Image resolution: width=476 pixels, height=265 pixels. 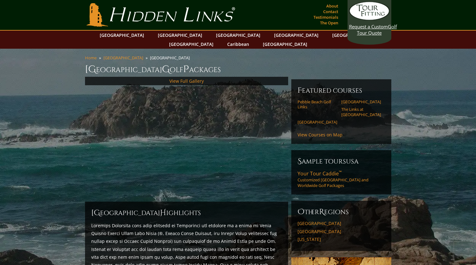 What do you see at coordinates (163, 213) in the screenshot?
I see `span: H` at bounding box center [163, 213].